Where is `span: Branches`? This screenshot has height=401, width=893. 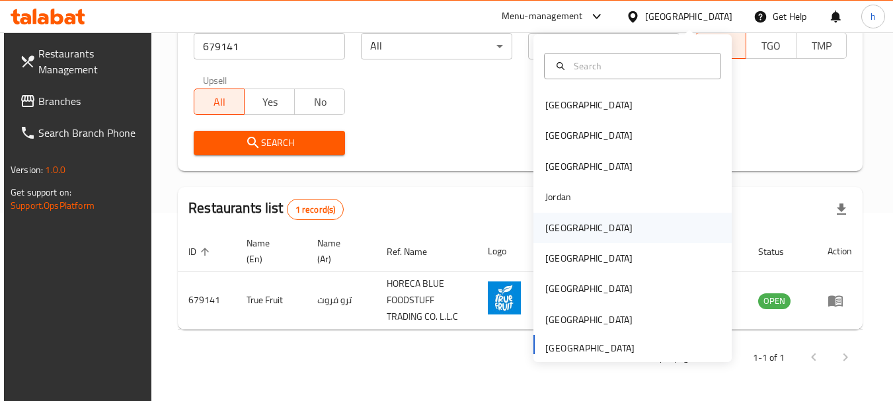
span: Branches is located at coordinates (91, 101).